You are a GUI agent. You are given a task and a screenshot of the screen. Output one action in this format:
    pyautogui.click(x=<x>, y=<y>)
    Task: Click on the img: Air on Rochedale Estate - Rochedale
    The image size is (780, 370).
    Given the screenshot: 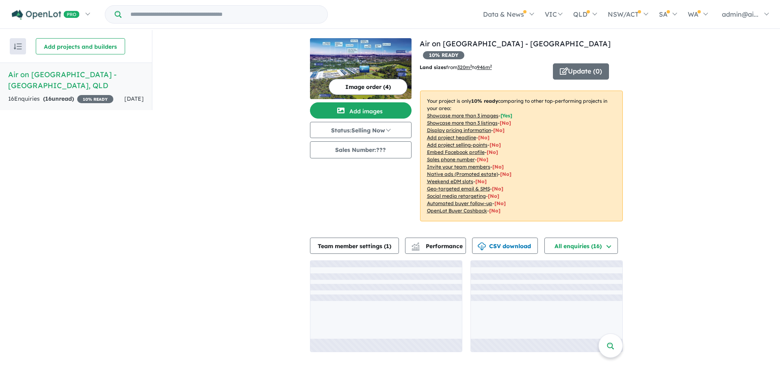 What is the action you would take?
    pyautogui.click(x=361, y=69)
    